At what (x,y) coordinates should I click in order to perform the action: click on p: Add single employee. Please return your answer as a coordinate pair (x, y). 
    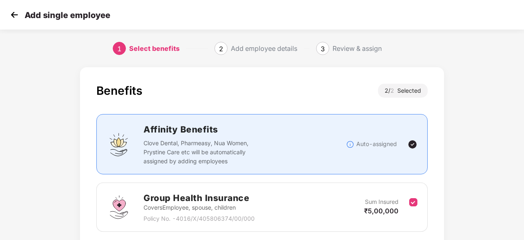
    Looking at the image, I should click on (67, 15).